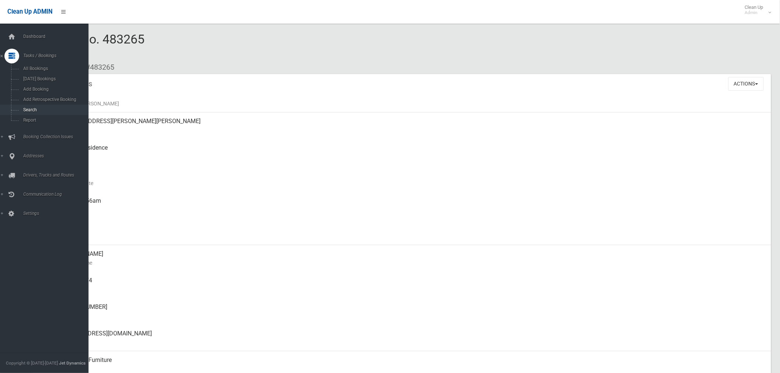 The image size is (780, 373). I want to click on li: #483265, so click(97, 67).